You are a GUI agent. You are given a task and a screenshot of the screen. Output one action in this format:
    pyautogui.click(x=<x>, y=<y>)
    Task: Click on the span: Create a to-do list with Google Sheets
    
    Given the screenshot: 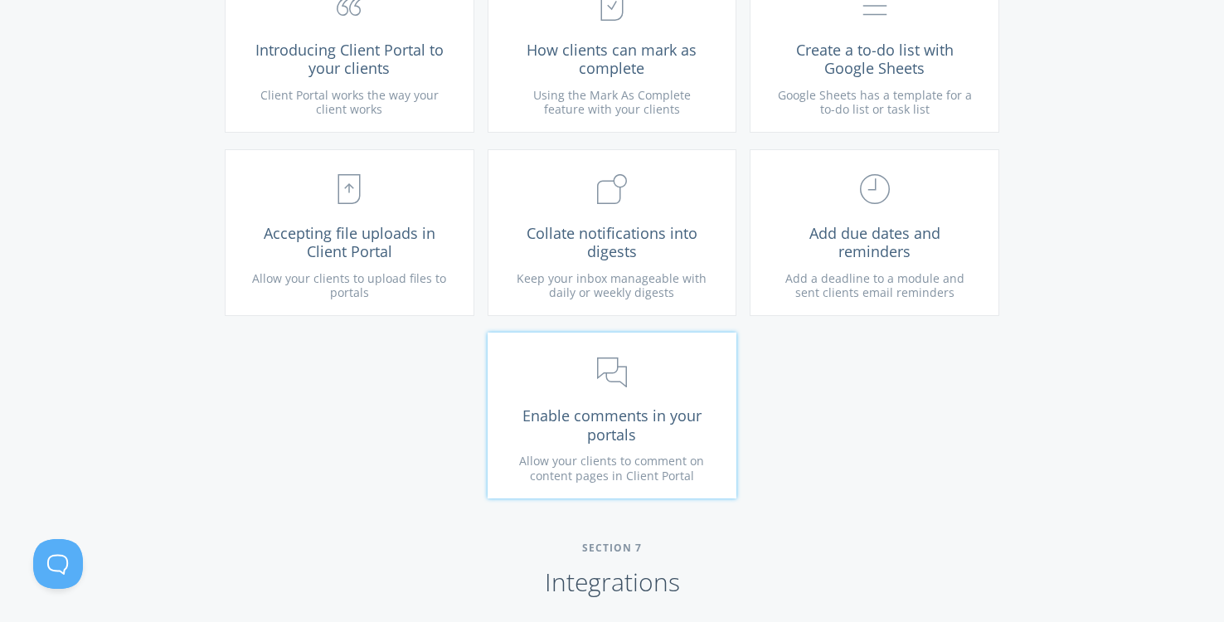 What is the action you would take?
    pyautogui.click(x=874, y=59)
    